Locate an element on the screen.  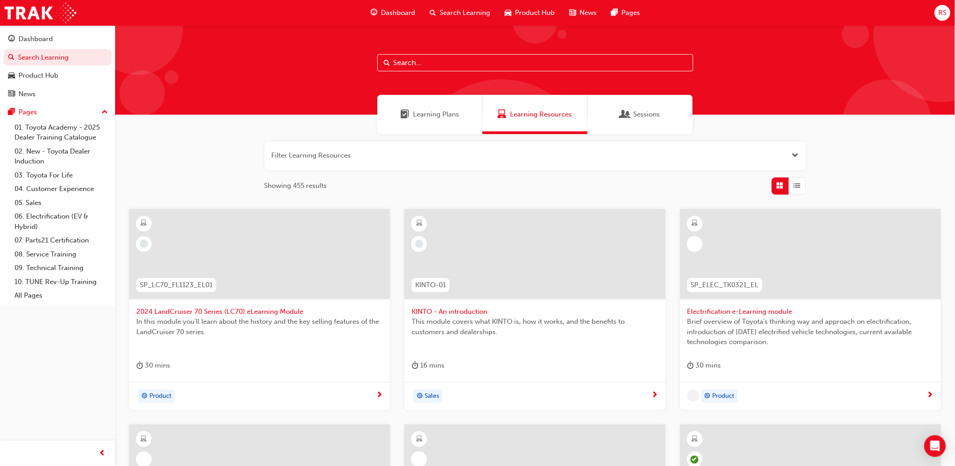
span: Grid is located at coordinates (780, 185).